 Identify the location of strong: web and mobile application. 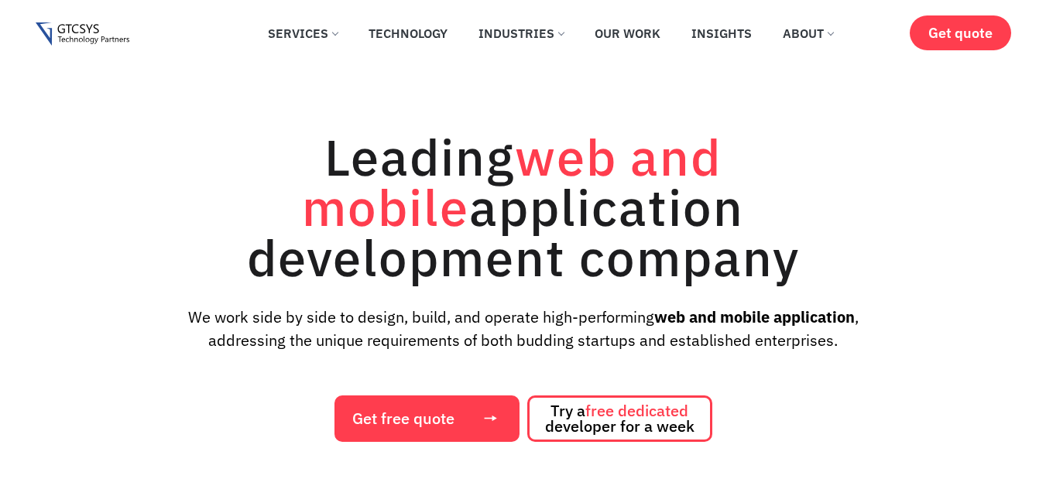
(754, 317).